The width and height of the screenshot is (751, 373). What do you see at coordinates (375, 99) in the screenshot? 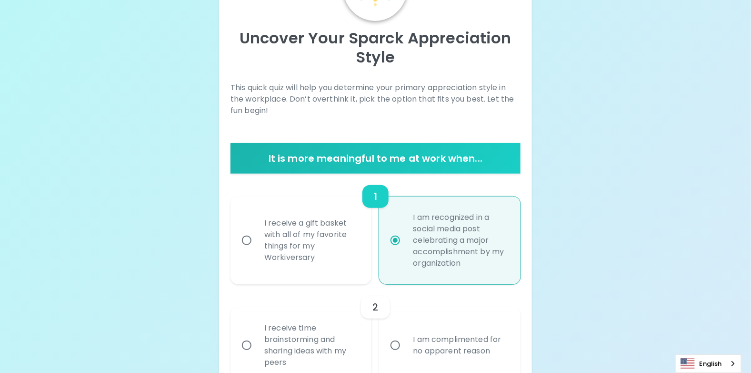
I see `p: This quick quiz will help you determine your primary appreciation style in the workplace. Don’t o...` at bounding box center [375, 99].